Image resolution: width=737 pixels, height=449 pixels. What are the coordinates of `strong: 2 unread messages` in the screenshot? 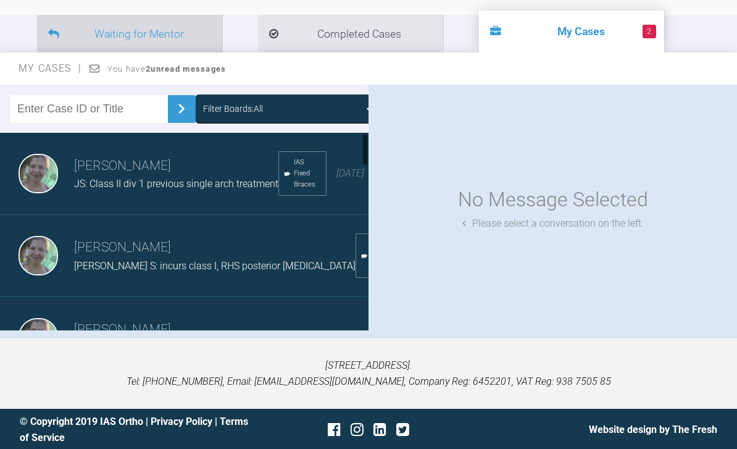 It's located at (186, 69).